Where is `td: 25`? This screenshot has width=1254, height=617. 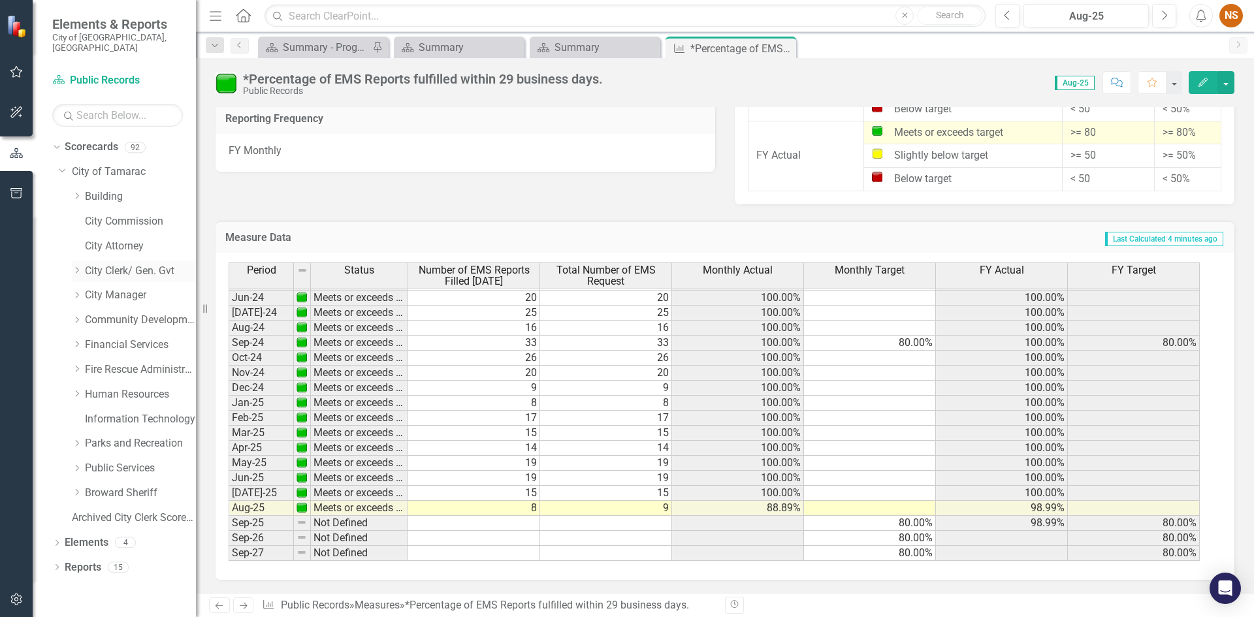
td: 25 is located at coordinates (606, 313).